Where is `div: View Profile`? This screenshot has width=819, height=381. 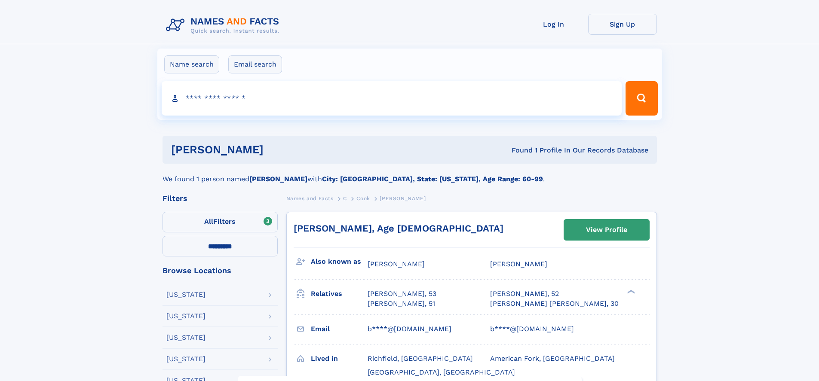 div: View Profile is located at coordinates (606, 230).